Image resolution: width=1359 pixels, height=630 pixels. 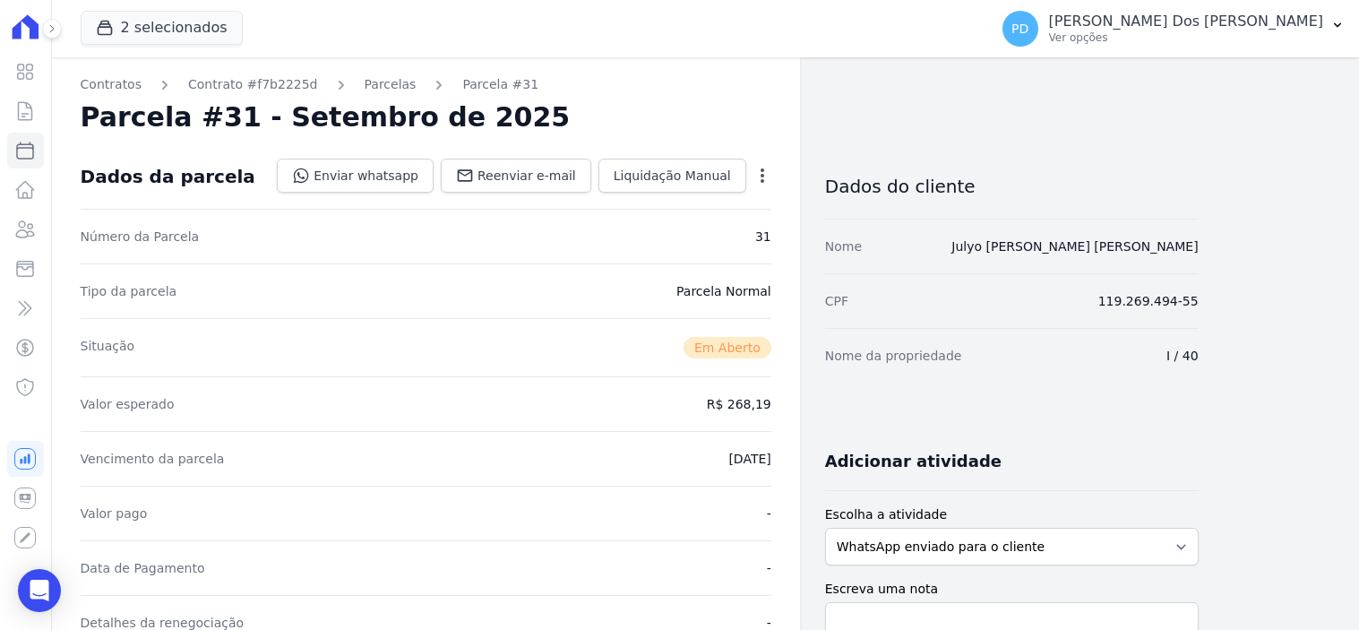 What do you see at coordinates (1182, 356) in the screenshot?
I see `dd: I / 40` at bounding box center [1182, 356].